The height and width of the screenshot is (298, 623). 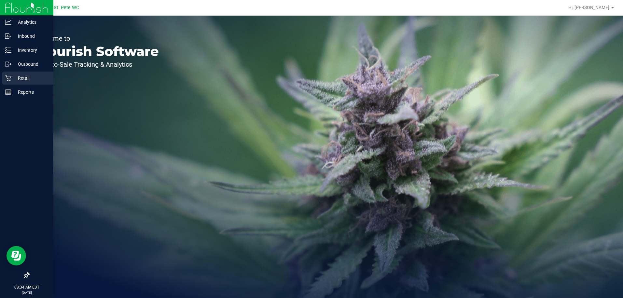 What do you see at coordinates (31, 50) in the screenshot?
I see `p: Inventory` at bounding box center [31, 50].